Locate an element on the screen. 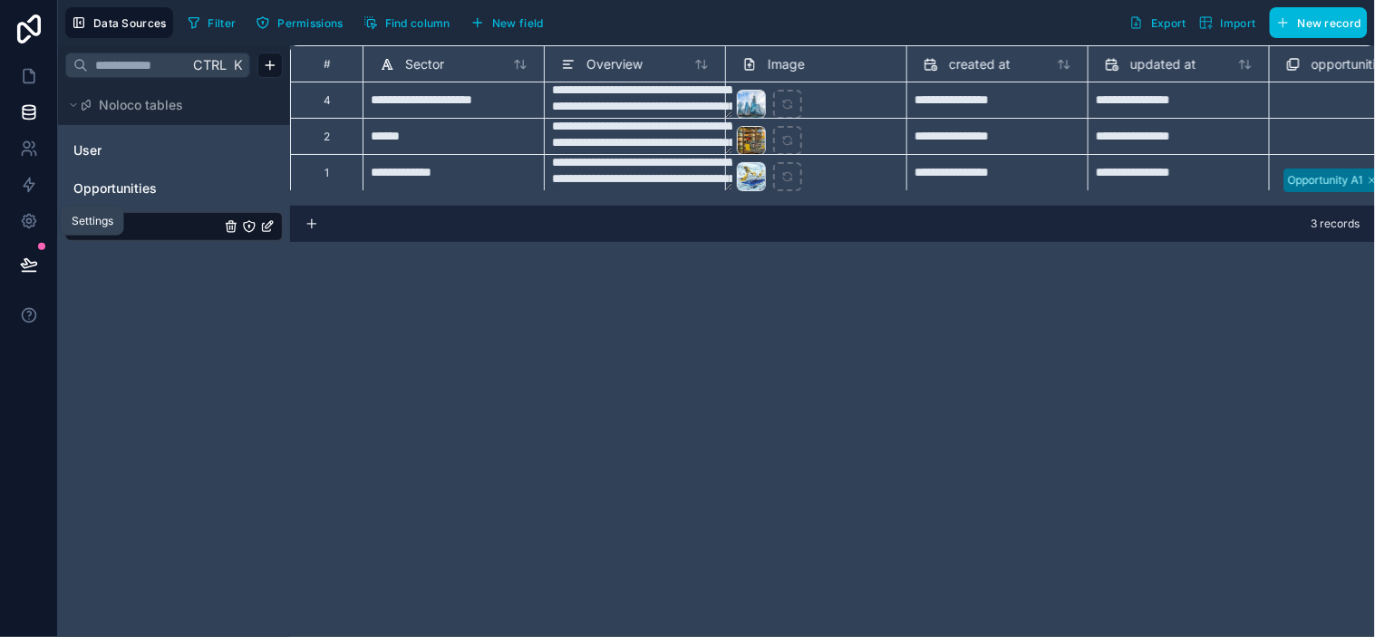  button: Noloco tables is located at coordinates (169, 105).